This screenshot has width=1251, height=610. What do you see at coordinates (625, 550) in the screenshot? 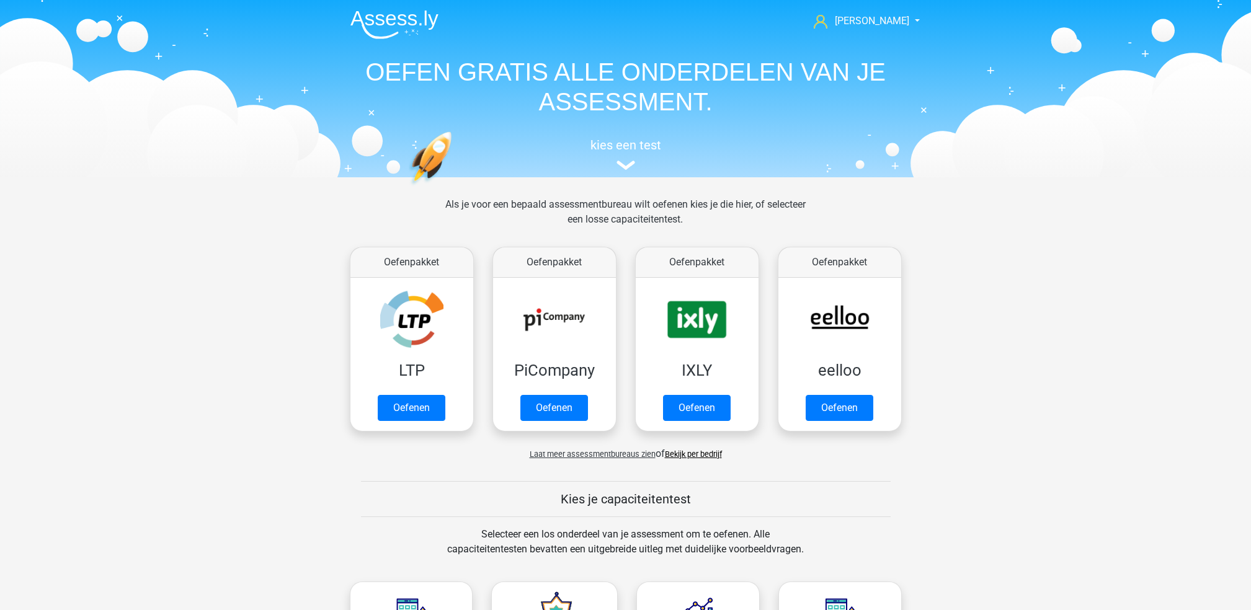
I see `div: Selecteer een los onderdeel van je assessment om te oefenen. Alle capaciteitentesten bevatten een...` at bounding box center [625, 550].